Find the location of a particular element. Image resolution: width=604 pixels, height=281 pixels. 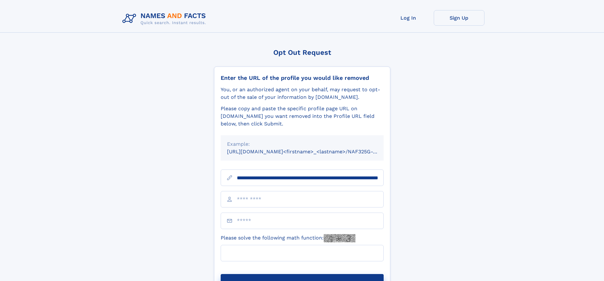

div: Opt Out Request is located at coordinates (302, 52).